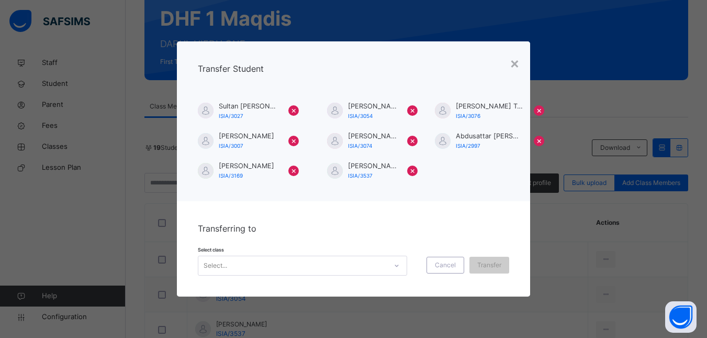 The height and width of the screenshot is (338, 707). I want to click on div: Select..., so click(215, 265).